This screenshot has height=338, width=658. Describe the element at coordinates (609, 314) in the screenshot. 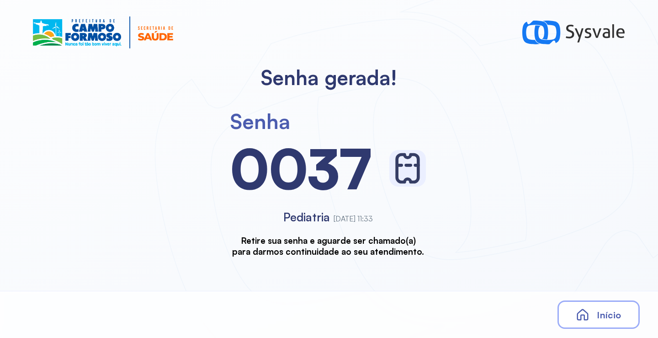

I see `span: Início` at that location.